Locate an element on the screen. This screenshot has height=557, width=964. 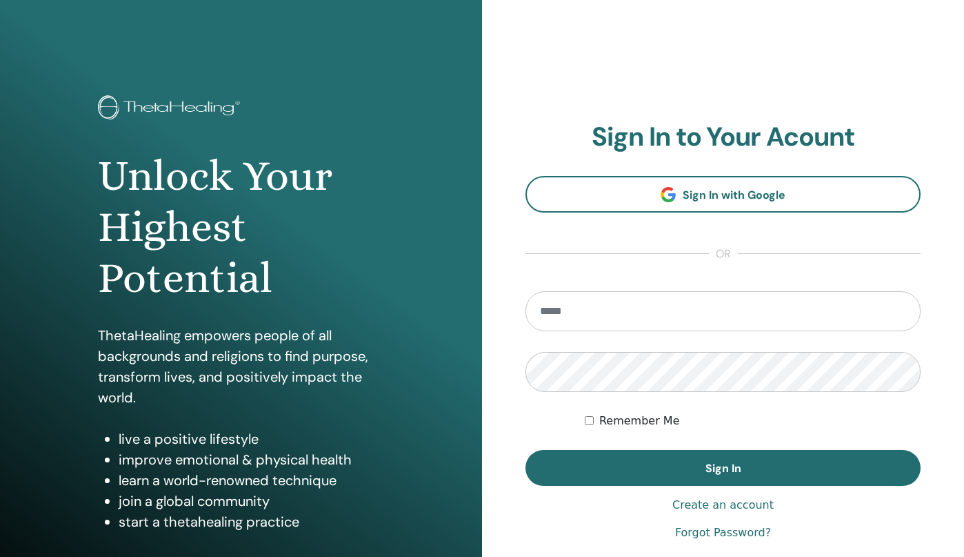
a: Forgot Password? is located at coordinates (723, 532).